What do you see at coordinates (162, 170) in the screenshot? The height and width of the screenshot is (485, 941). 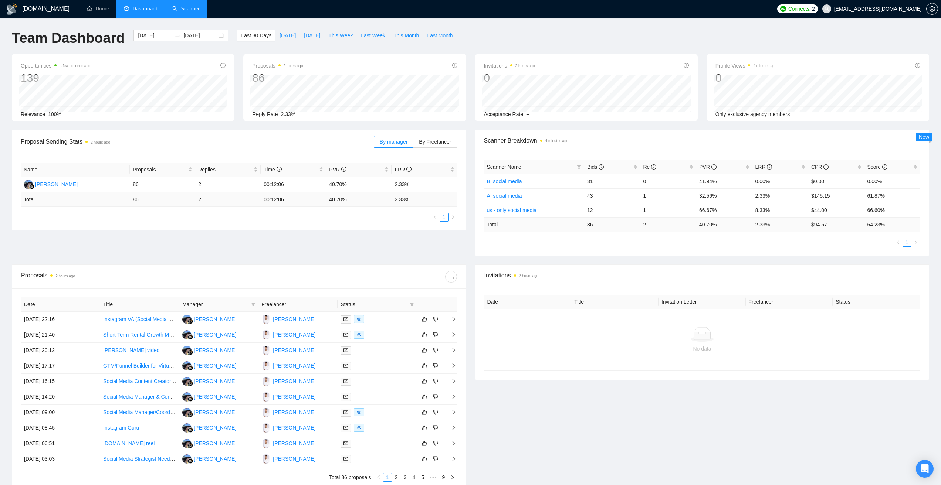 I see `th: Proposals` at bounding box center [162, 170].